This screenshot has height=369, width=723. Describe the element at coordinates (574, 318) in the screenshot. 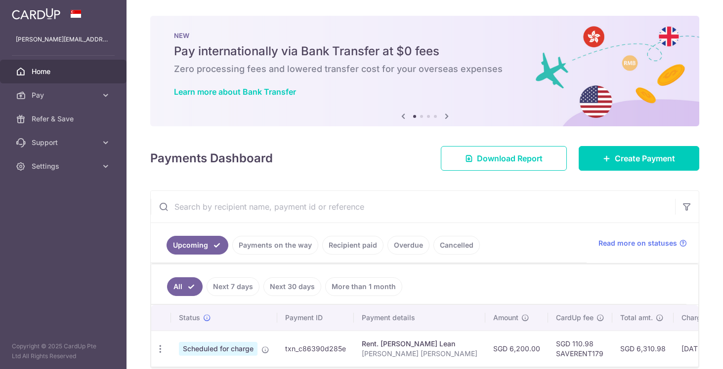

I see `span: CardUp fee` at that location.